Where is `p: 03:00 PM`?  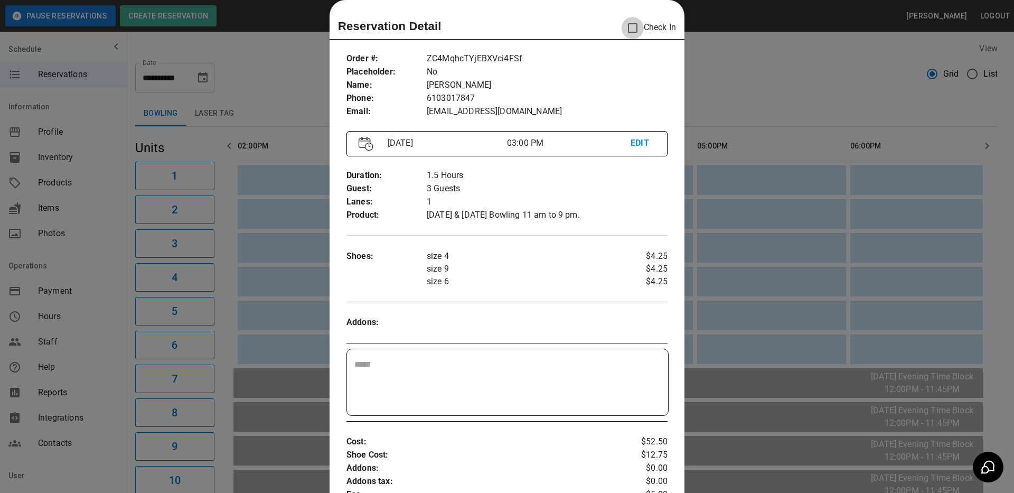
p: 03:00 PM is located at coordinates (569, 143).